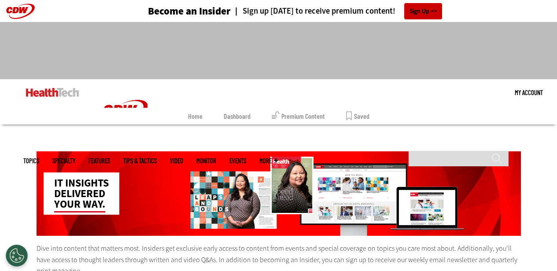 Image resolution: width=557 pixels, height=271 pixels. I want to click on a: Premium Content, so click(298, 116).